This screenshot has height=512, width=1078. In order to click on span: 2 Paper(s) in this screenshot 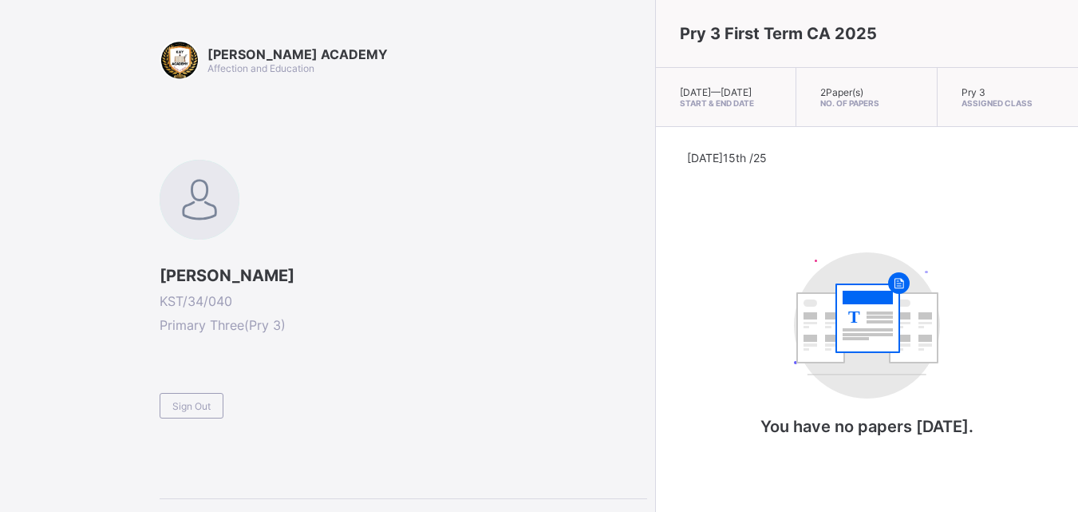, I will do `click(842, 92)`.